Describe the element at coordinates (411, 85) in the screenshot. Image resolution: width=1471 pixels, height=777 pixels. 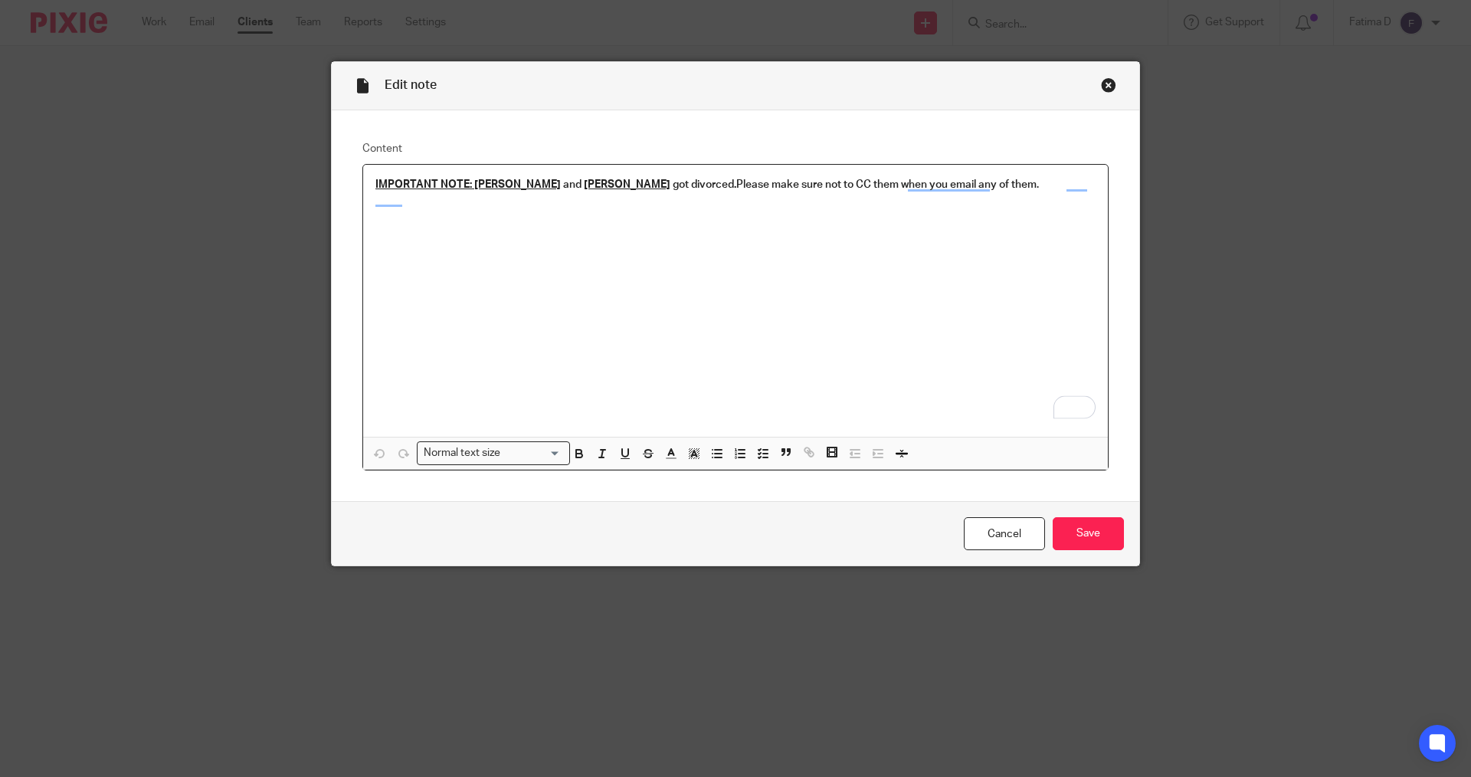
I see `span: Edit note` at that location.